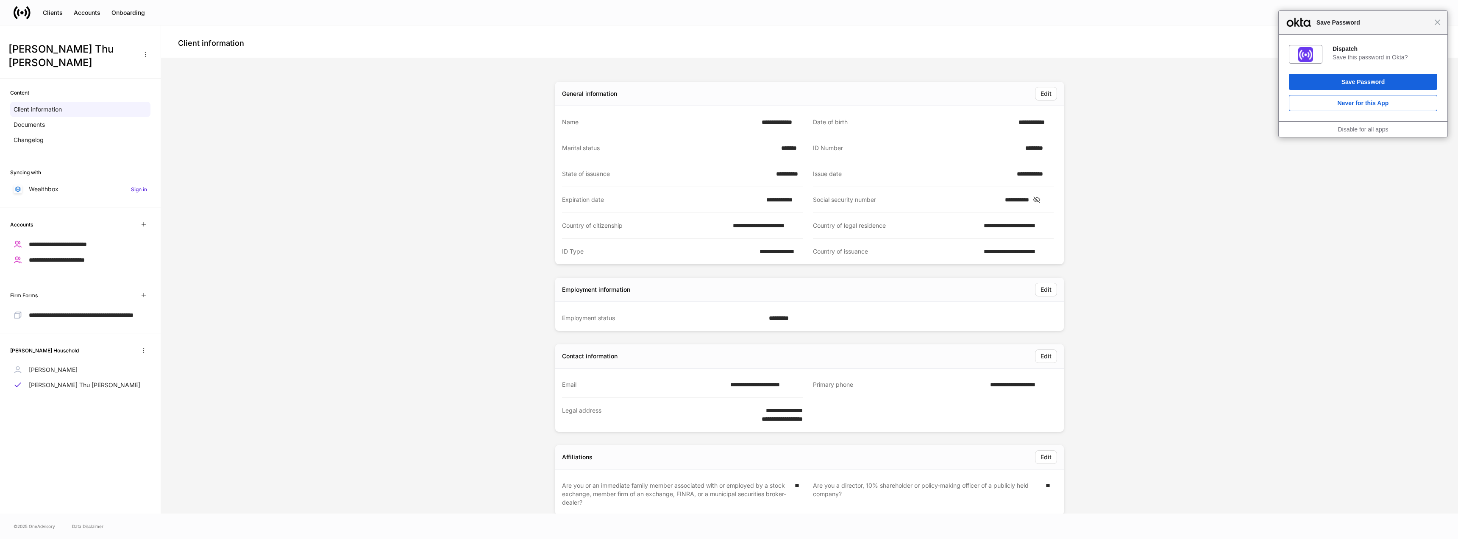  Describe the element at coordinates (669, 148) in the screenshot. I see `div: Marital status` at that location.